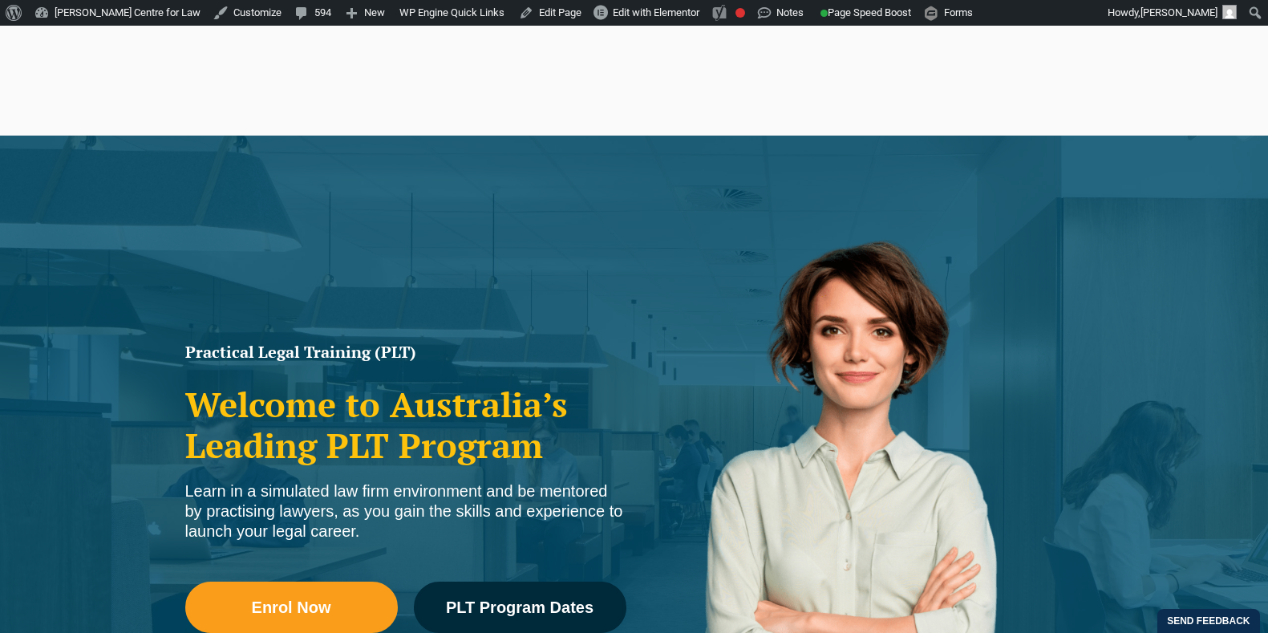 This screenshot has height=633, width=1268. I want to click on h2: Welcome to Australia’s Leading PLT Program, so click(406, 424).